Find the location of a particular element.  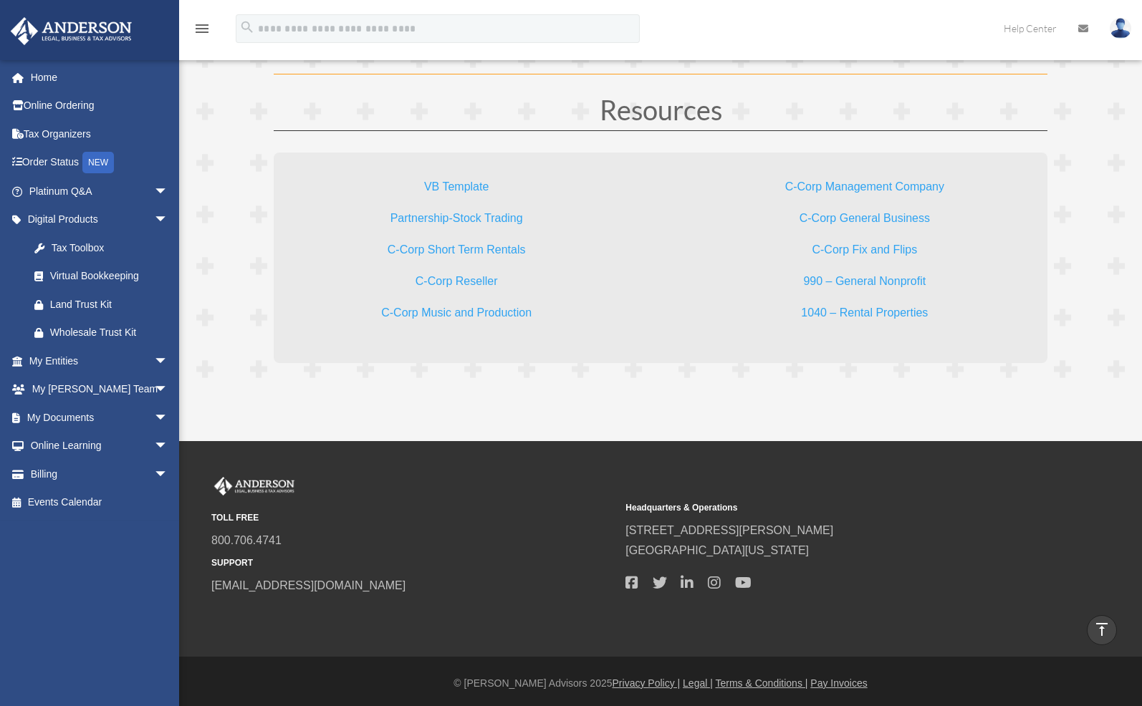

a: Digital Productsarrow_drop_down is located at coordinates (100, 220).